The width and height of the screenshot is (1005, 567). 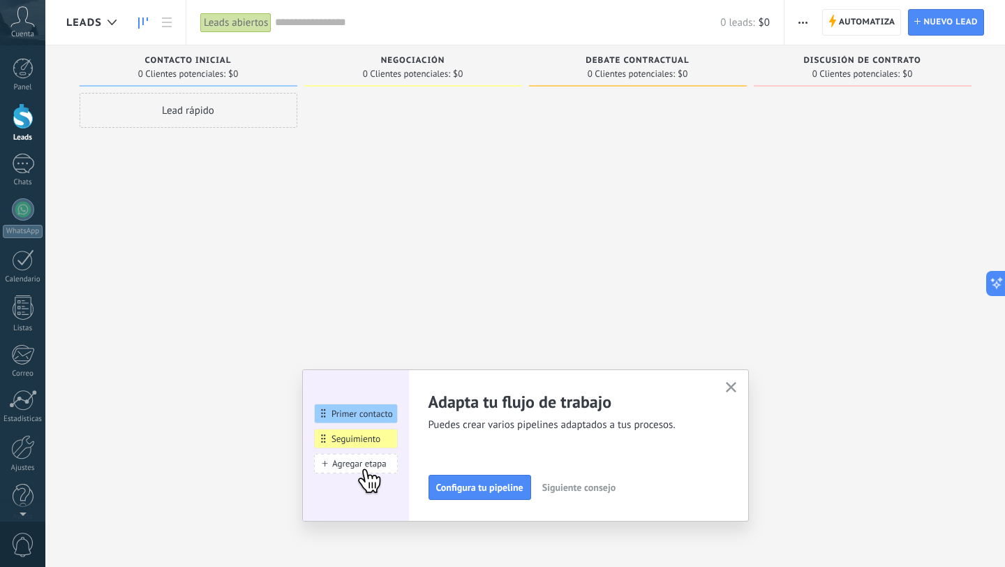 I want to click on div: Debate contractual, so click(x=638, y=61).